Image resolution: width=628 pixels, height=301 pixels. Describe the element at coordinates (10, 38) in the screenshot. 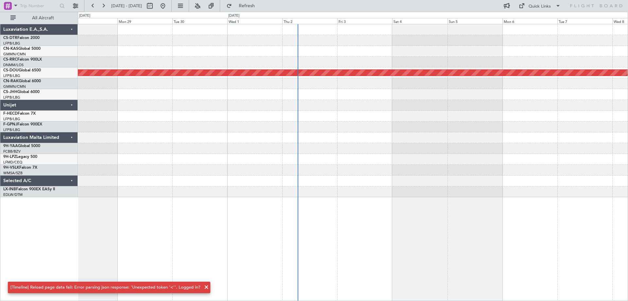

I see `span: CS-DTR` at that location.